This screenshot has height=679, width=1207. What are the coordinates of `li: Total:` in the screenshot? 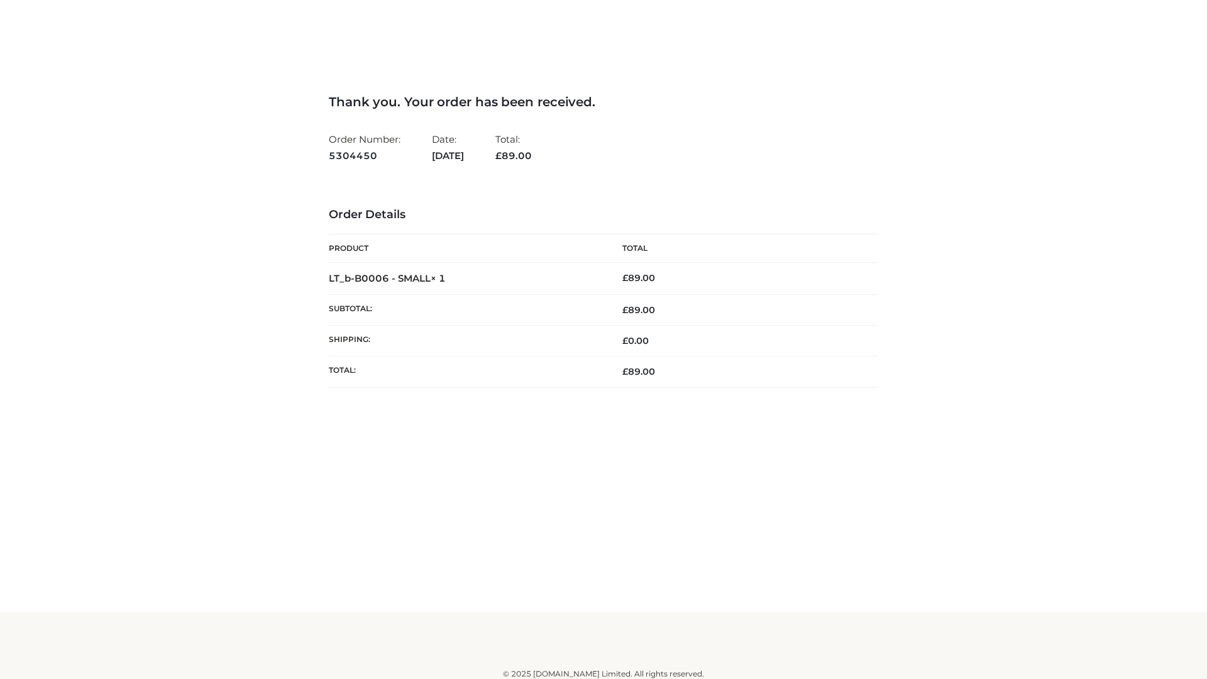 It's located at (514, 147).